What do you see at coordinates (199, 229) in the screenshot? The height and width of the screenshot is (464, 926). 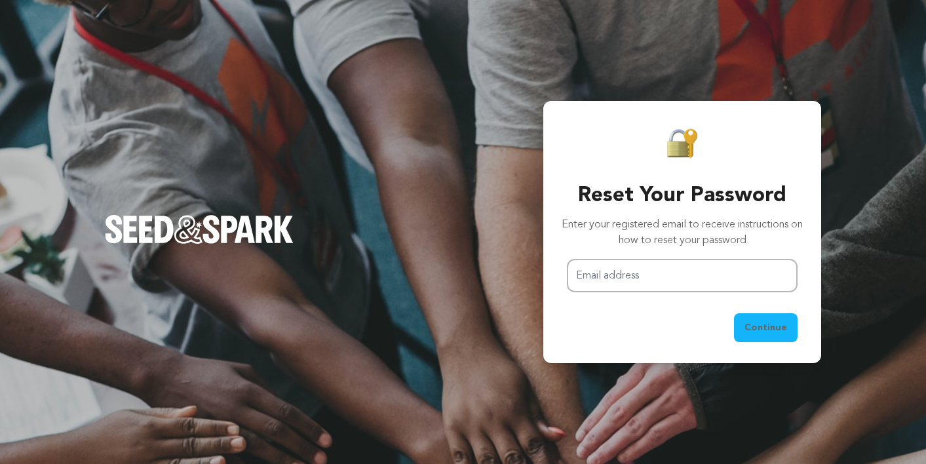 I see `img: Seed&Spark Logo` at bounding box center [199, 229].